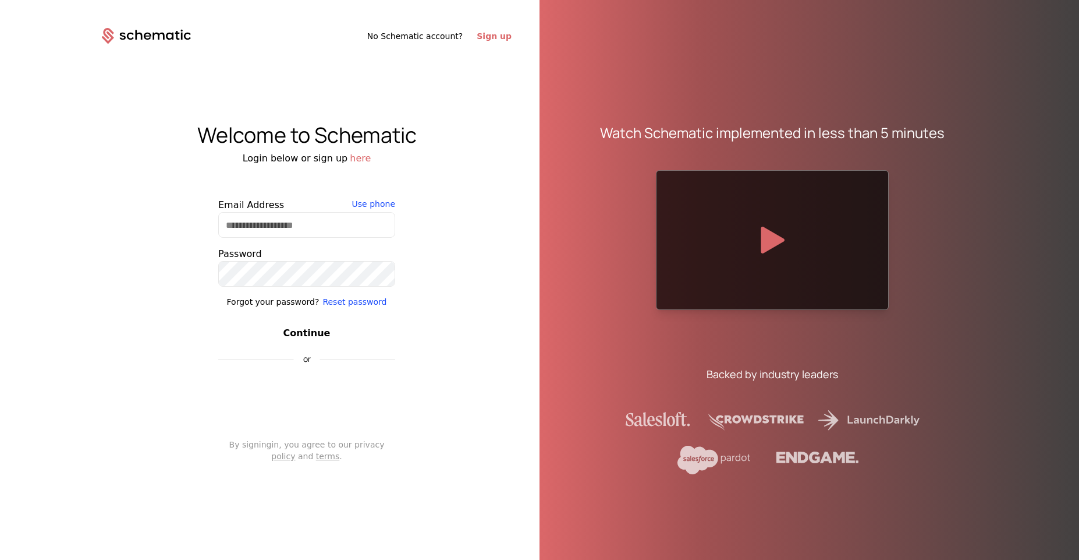  Describe the element at coordinates (283, 456) in the screenshot. I see `a: policy` at that location.